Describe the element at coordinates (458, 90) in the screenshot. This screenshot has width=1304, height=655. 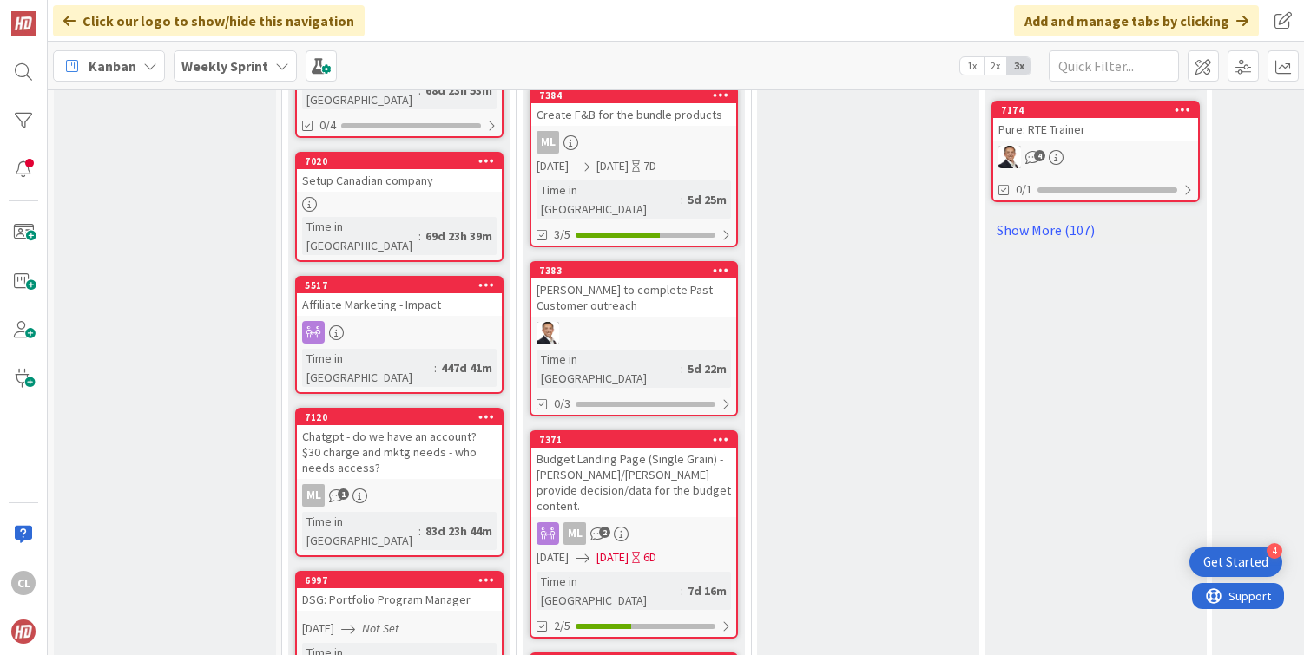
I see `div: 68d 23h 53m` at that location.